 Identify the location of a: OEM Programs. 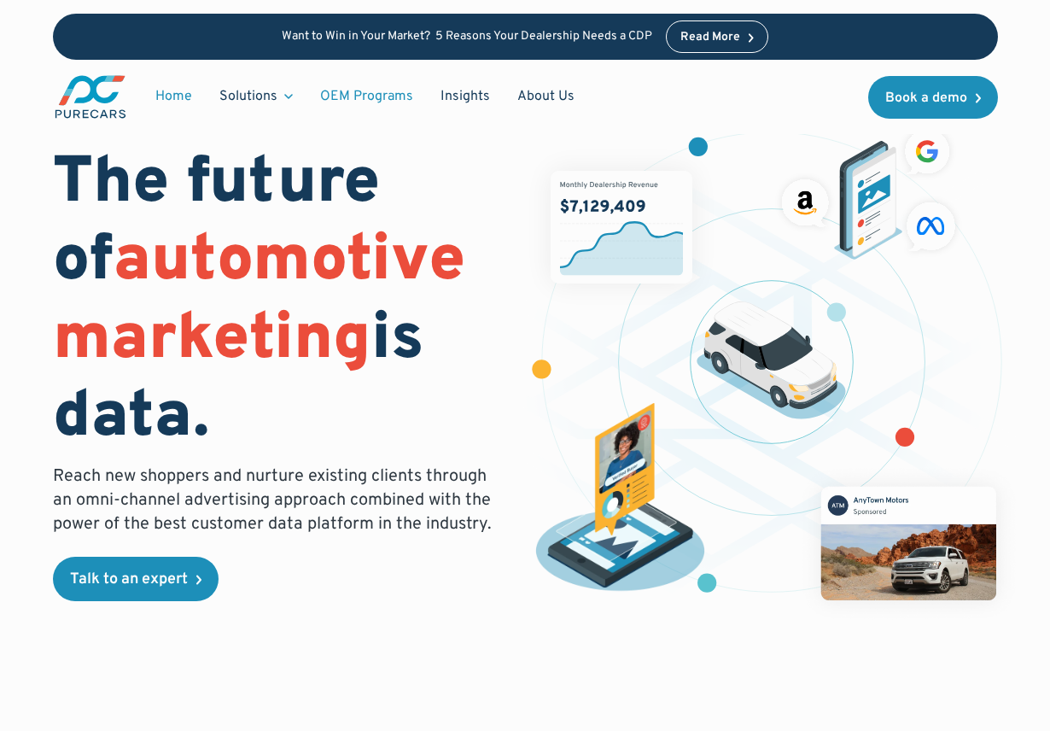
(366, 96).